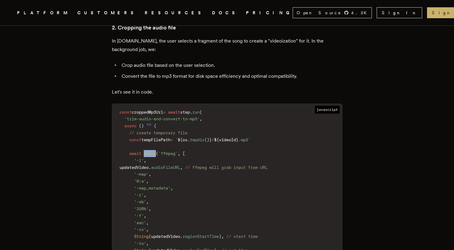 This screenshot has width=454, height=250. What do you see at coordinates (130, 126) in the screenshot?
I see `span: async` at bounding box center [130, 126].